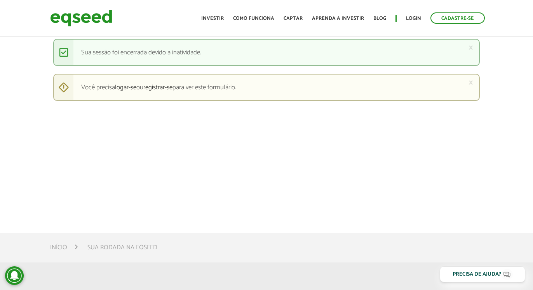 The image size is (533, 290). Describe the element at coordinates (413, 18) in the screenshot. I see `a: Login` at that location.